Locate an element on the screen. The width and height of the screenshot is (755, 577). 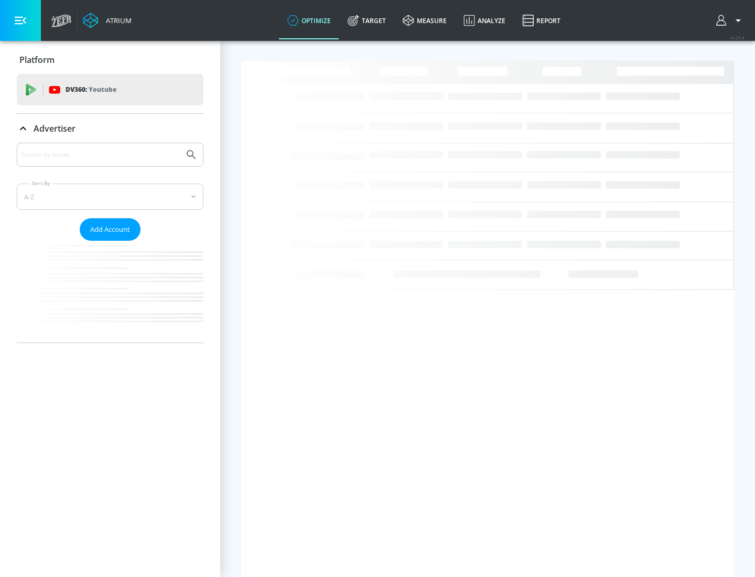
span: Add Account is located at coordinates (110, 229).